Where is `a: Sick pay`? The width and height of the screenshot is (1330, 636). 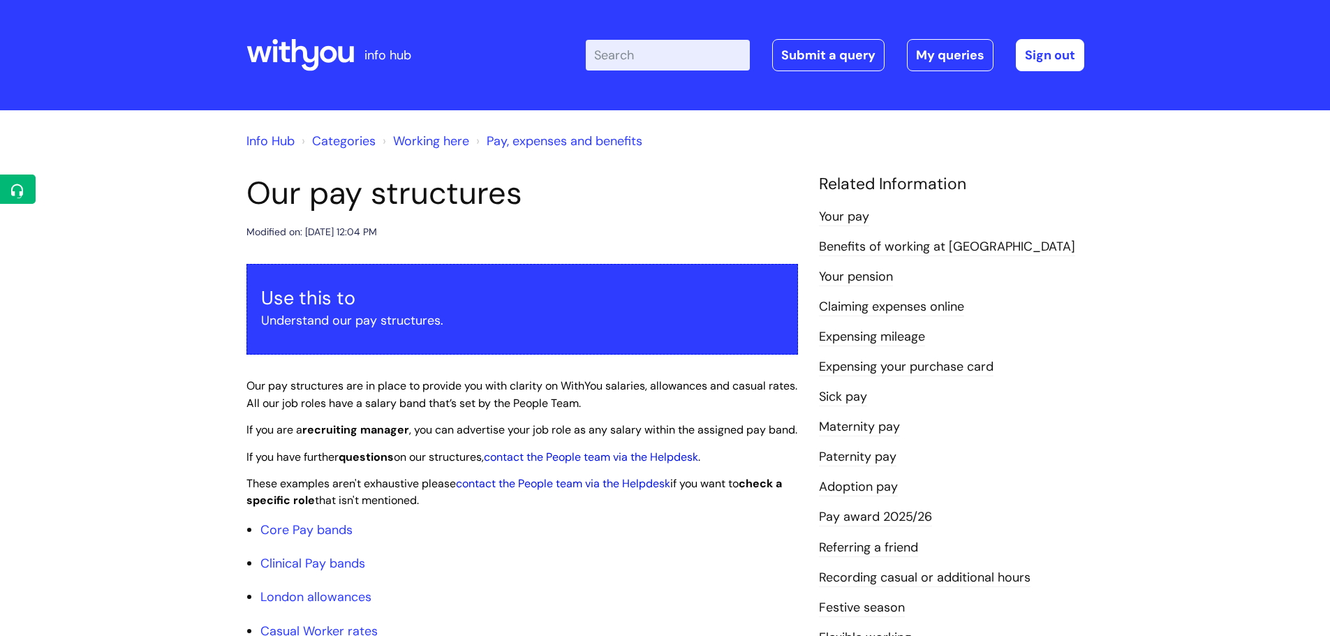
a: Sick pay is located at coordinates (843, 397).